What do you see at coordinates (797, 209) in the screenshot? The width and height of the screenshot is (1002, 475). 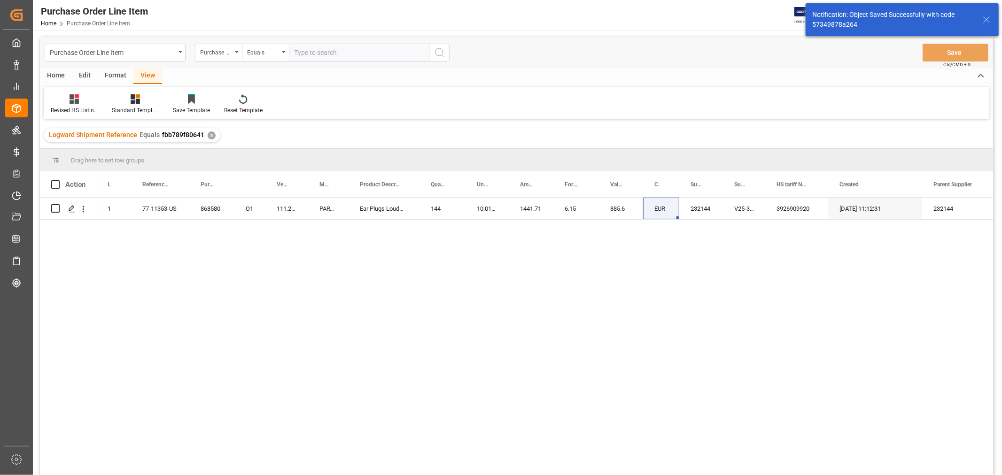 I see `div: 3926909920` at bounding box center [797, 209].